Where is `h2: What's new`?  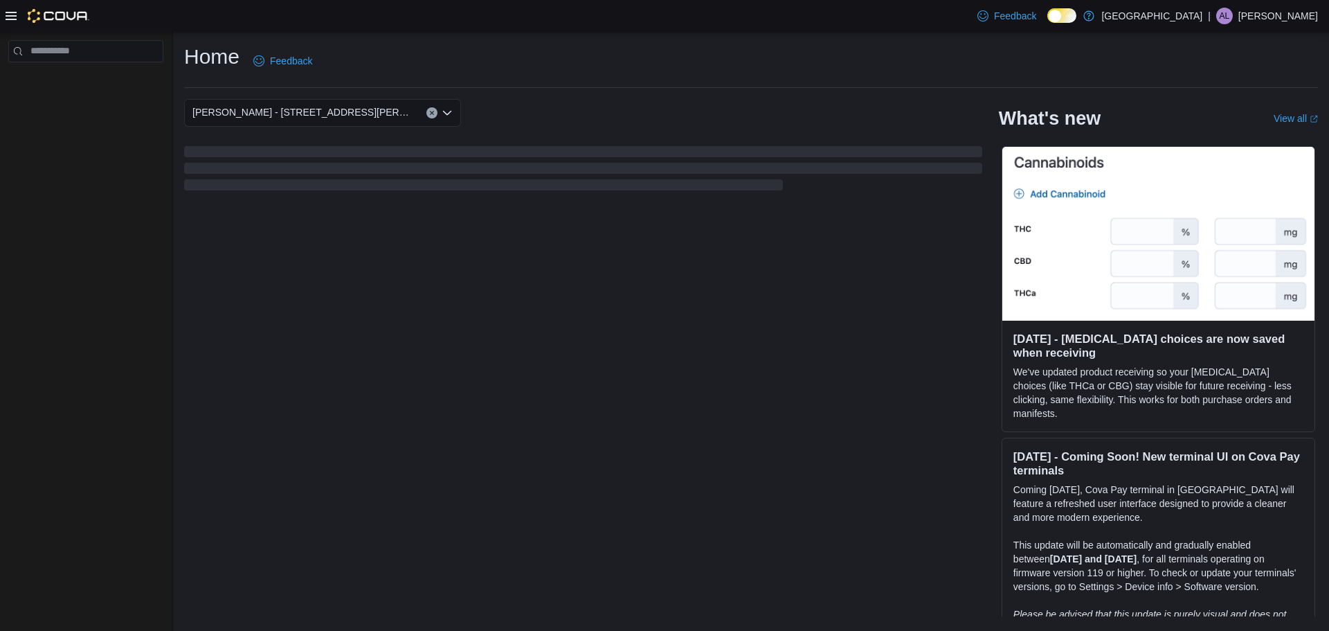 h2: What's new is located at coordinates (1049, 118).